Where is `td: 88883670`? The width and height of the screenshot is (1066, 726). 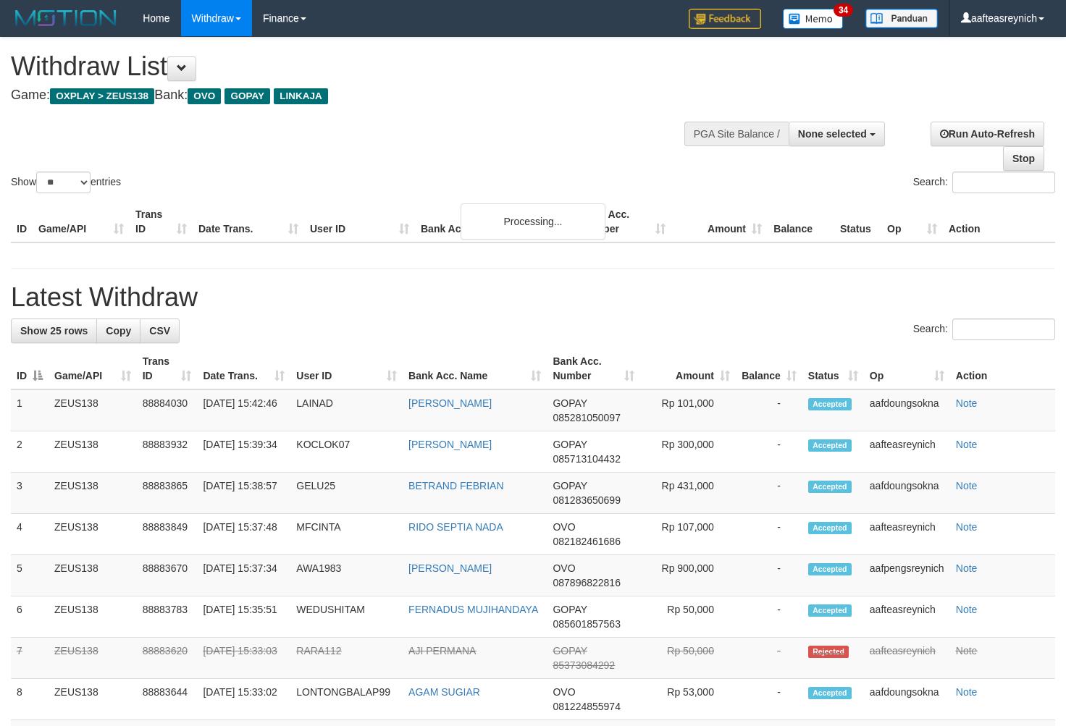 td: 88883670 is located at coordinates (167, 575).